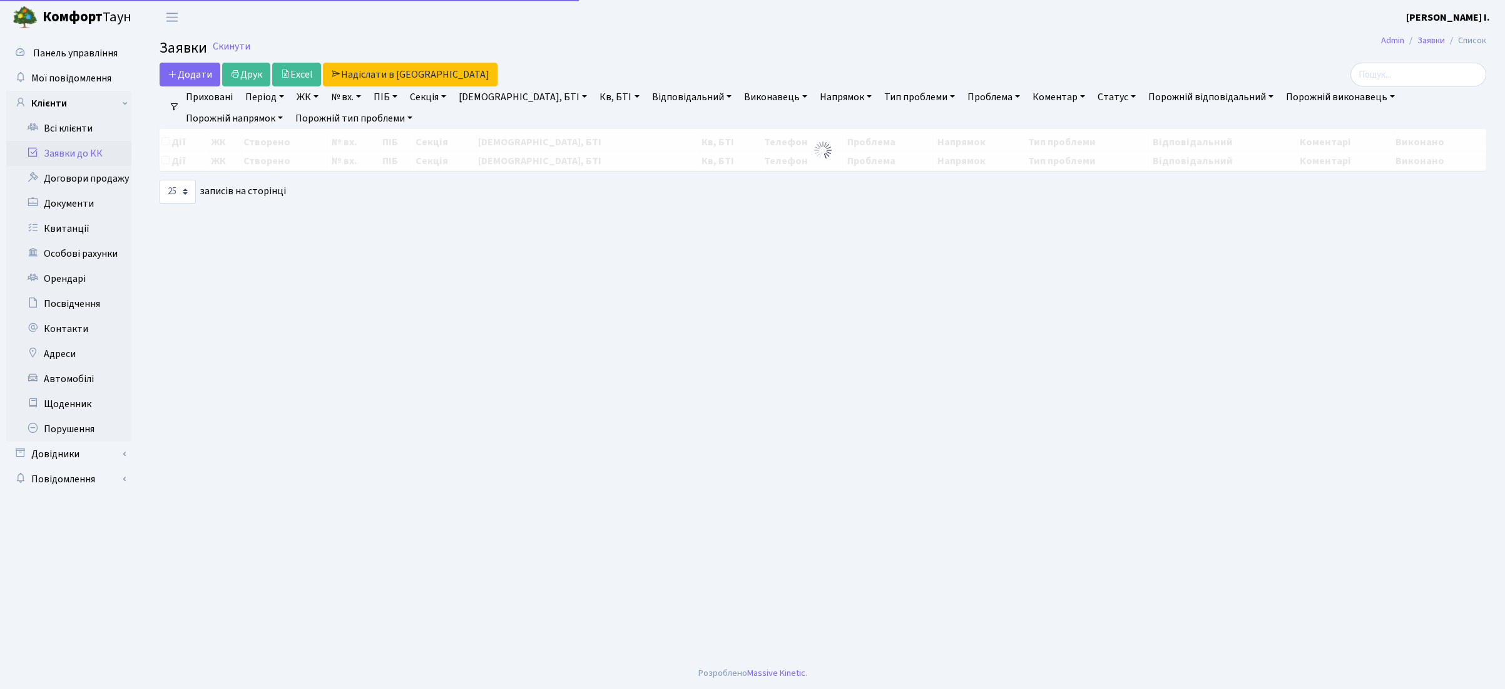 Image resolution: width=1505 pixels, height=689 pixels. Describe the element at coordinates (823, 150) in the screenshot. I see `img: Обробка...` at that location.